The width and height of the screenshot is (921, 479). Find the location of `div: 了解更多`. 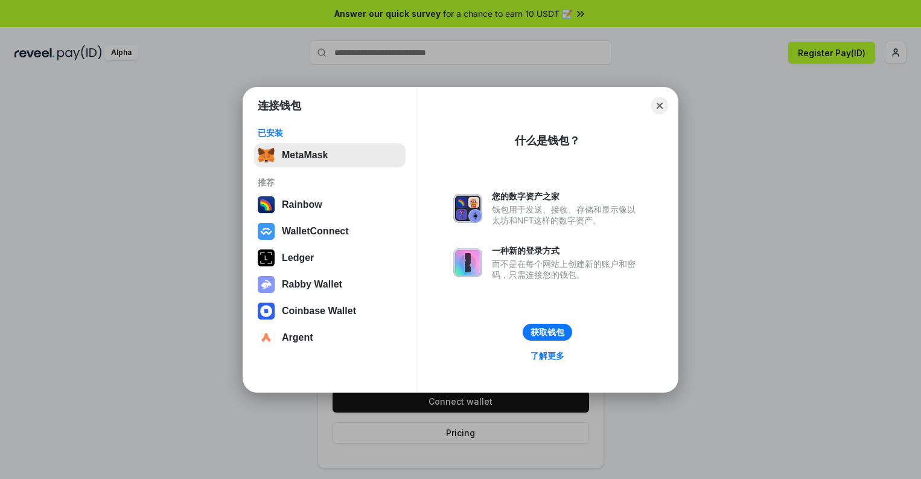

div: 了解更多 is located at coordinates (548, 356).